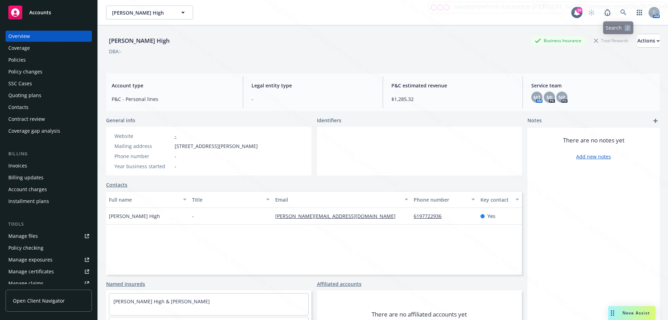 Image resolution: width=668 pixels, height=320 pixels. Describe the element at coordinates (49, 283) in the screenshot. I see `a: Manage claims` at that location.